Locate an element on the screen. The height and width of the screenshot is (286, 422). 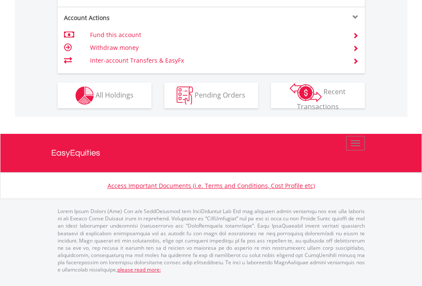
img: pending_instructions-wht.png is located at coordinates (185, 96).